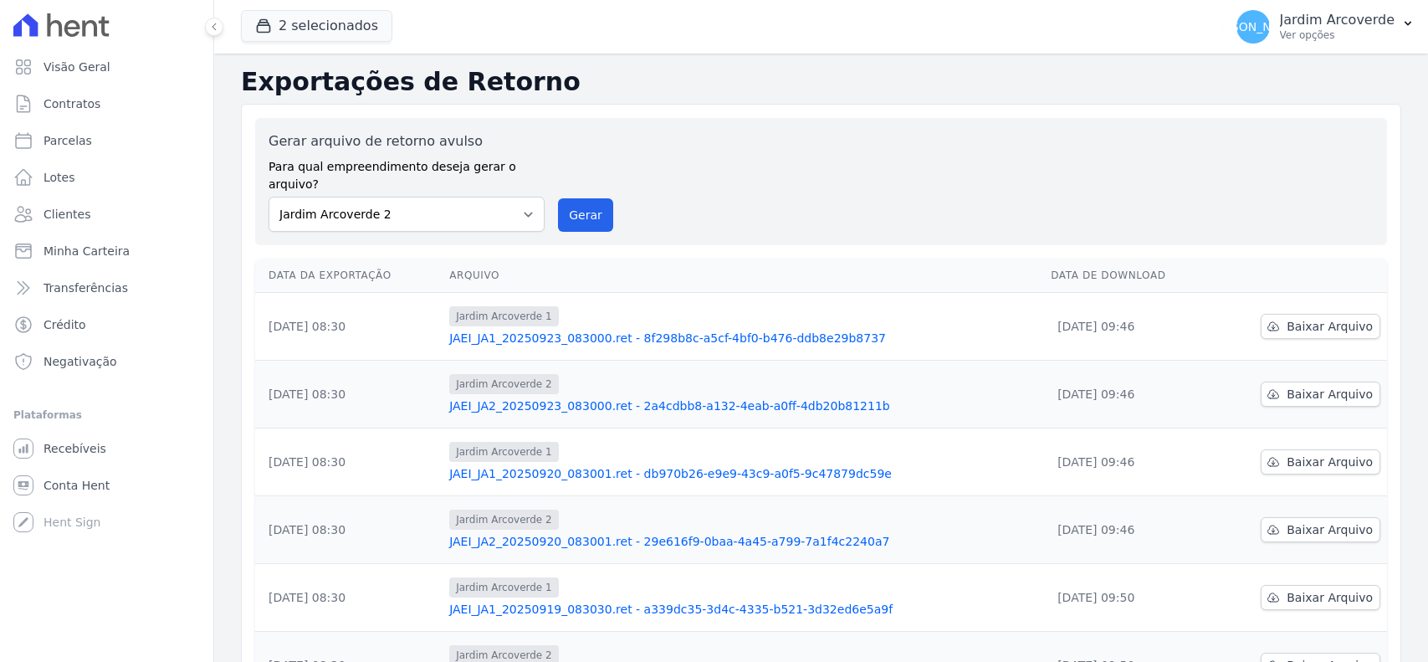 This screenshot has width=1428, height=662. I want to click on a: Transferências, so click(106, 288).